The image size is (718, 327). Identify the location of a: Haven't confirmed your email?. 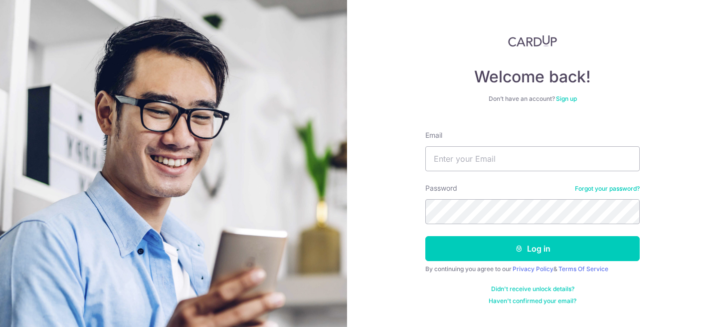
(533, 301).